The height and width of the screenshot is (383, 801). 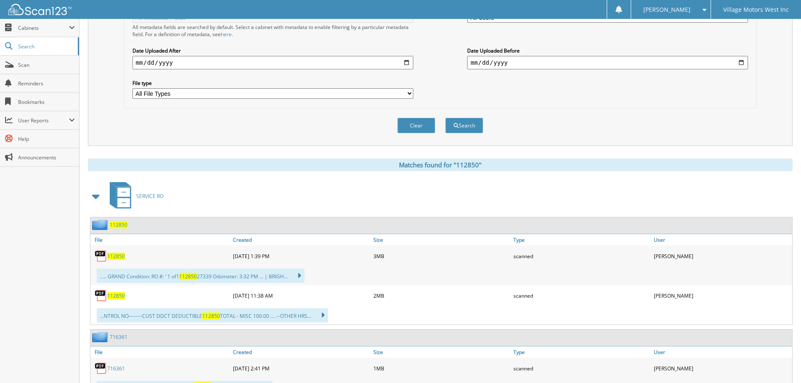 I want to click on div: 3MB, so click(x=442, y=256).